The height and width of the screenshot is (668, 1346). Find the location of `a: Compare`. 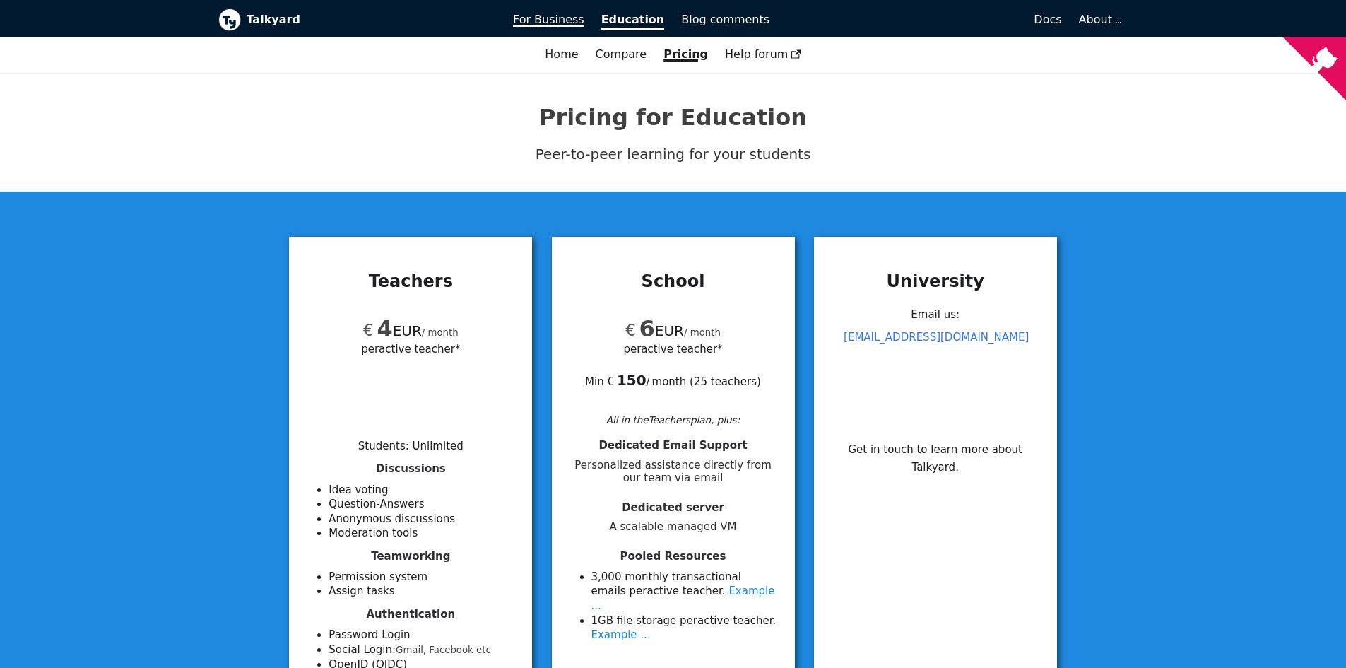

a: Compare is located at coordinates (621, 54).